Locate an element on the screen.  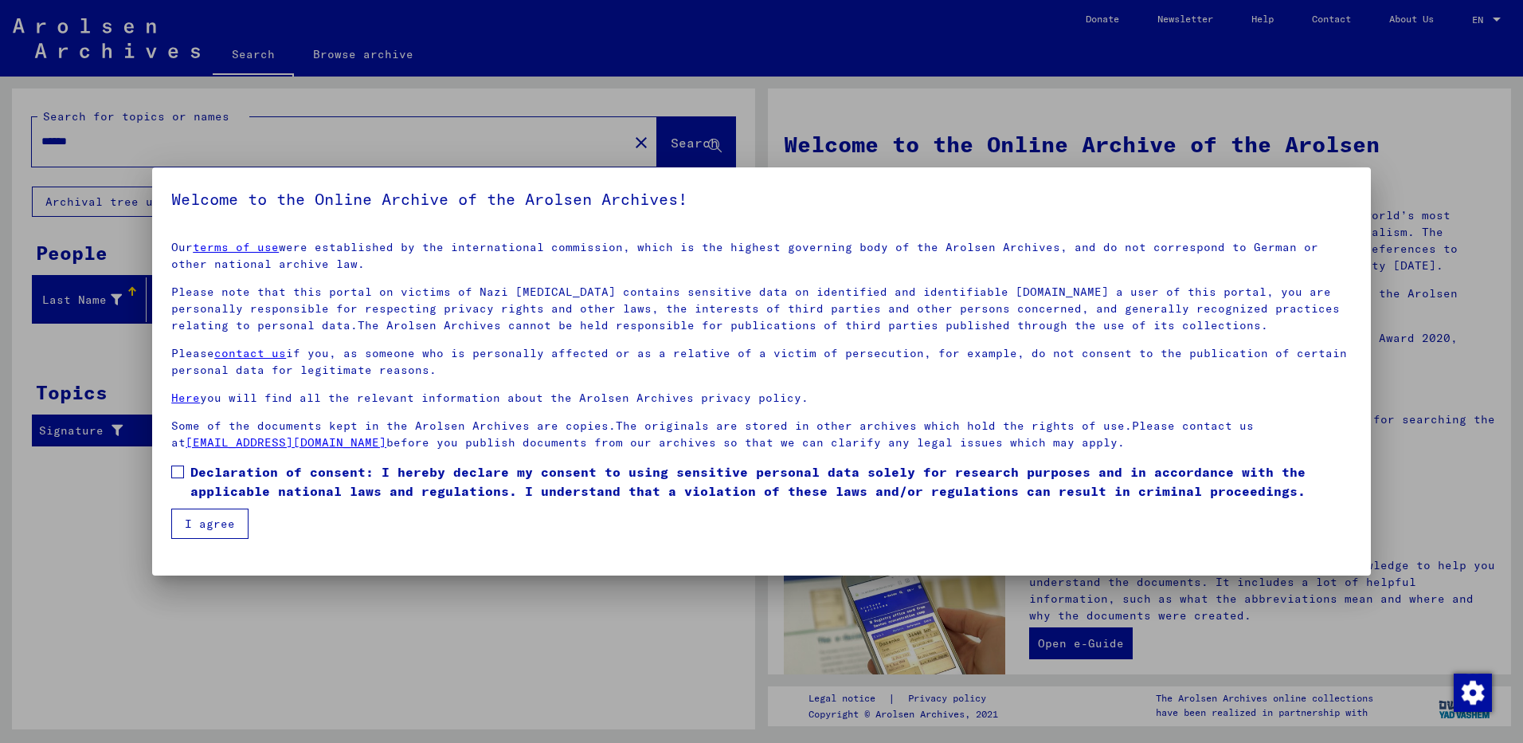
p: Our were established by the international commission, which is the highest governing body of the ... is located at coordinates (762, 256).